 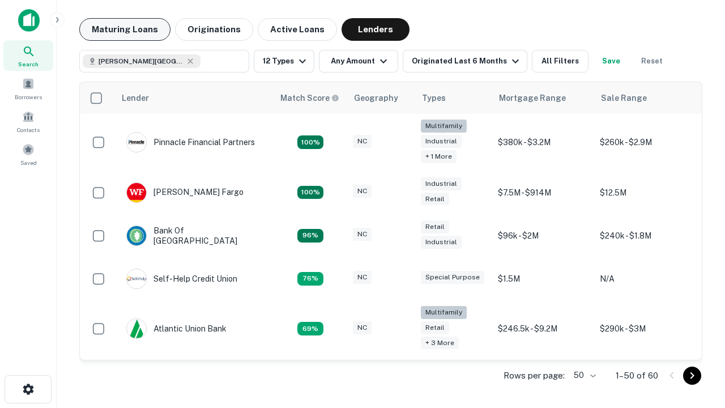 I want to click on th: Geography, so click(x=381, y=98).